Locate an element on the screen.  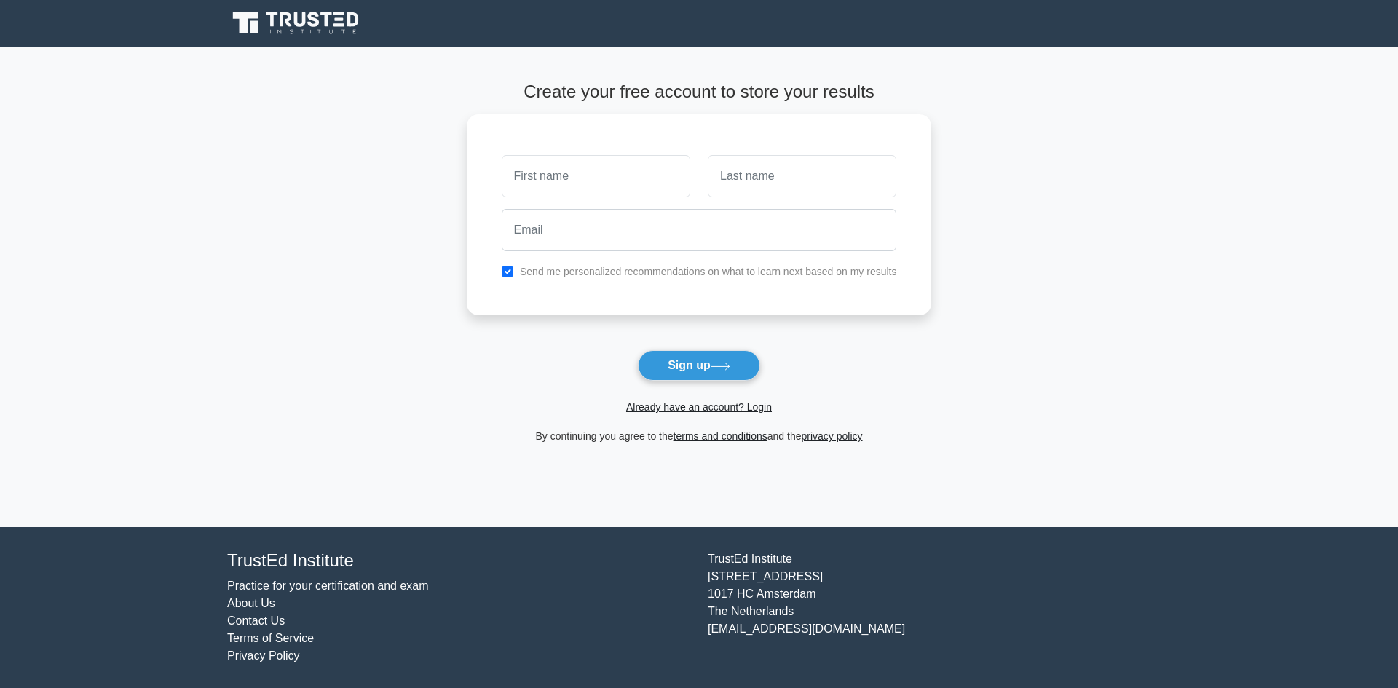
div: By continuing you agree to the and the is located at coordinates (699, 436).